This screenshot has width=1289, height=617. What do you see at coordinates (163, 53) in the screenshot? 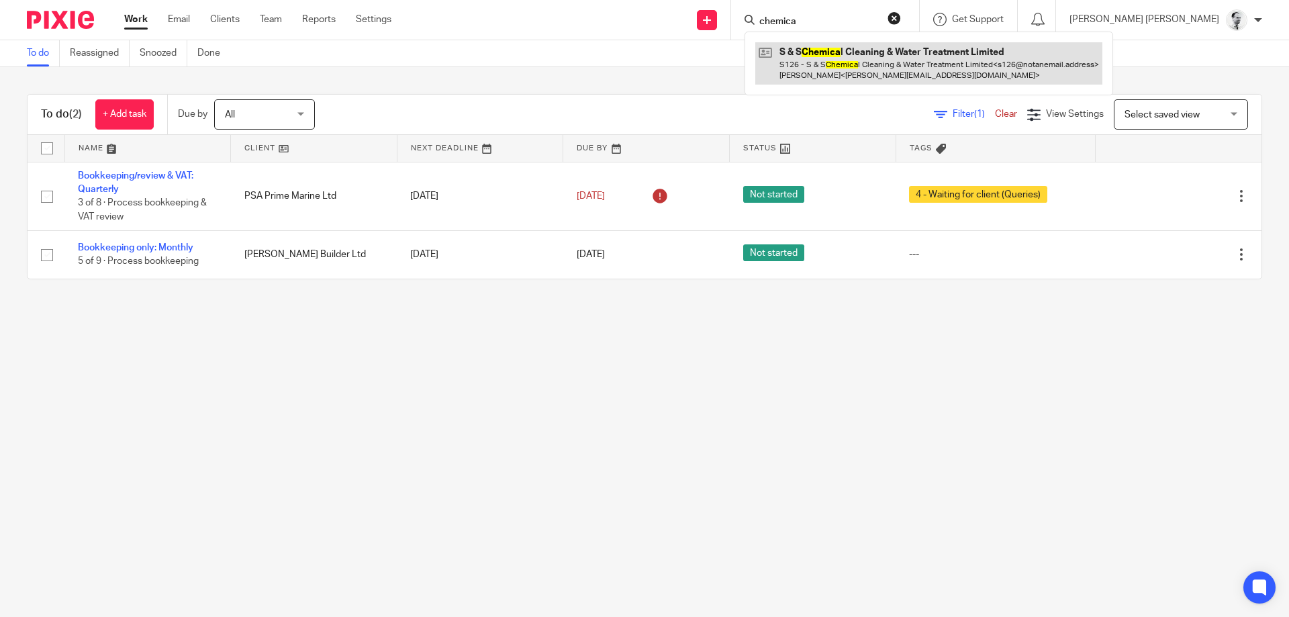
I see `a: Snoozed` at bounding box center [163, 53].